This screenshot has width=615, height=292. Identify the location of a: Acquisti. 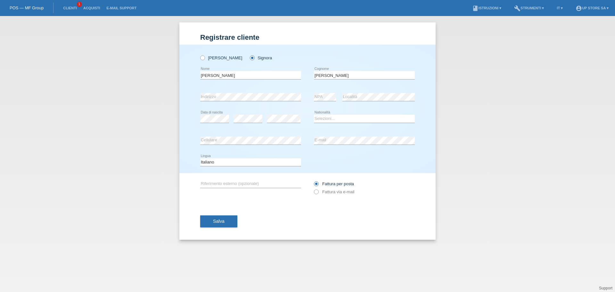
(92, 8).